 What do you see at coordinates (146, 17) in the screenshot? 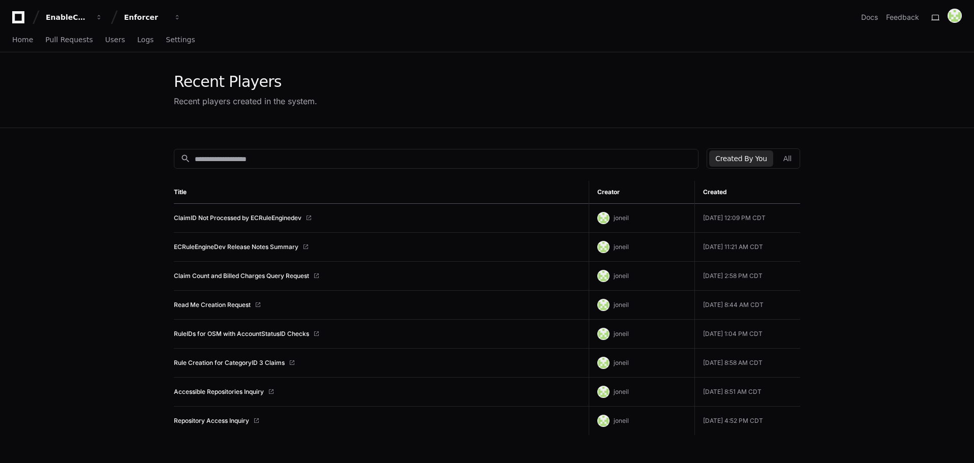
I see `div: Enforcer` at bounding box center [146, 17].